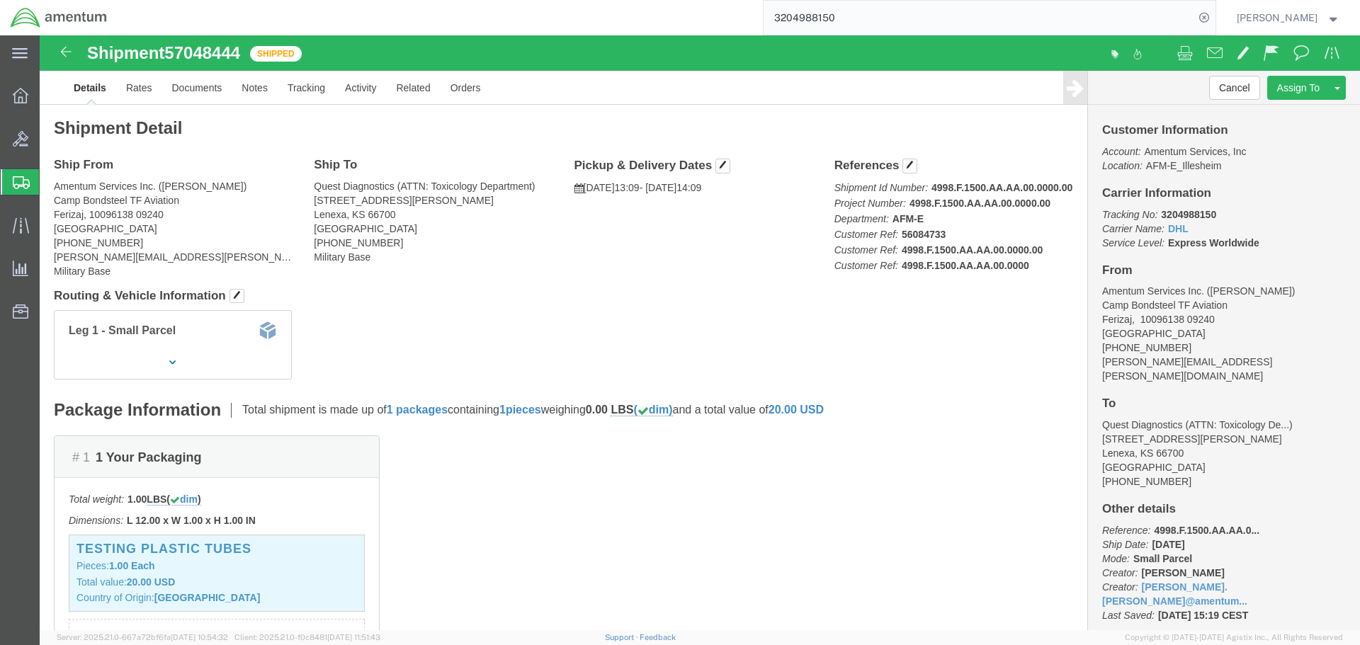 Image resolution: width=1360 pixels, height=645 pixels. I want to click on img: logo, so click(59, 18).